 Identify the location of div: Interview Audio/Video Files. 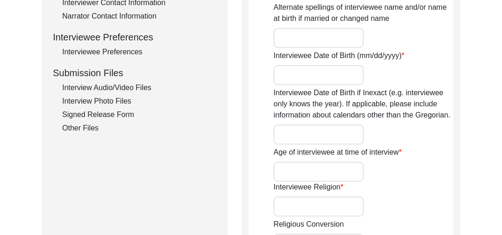
(139, 88).